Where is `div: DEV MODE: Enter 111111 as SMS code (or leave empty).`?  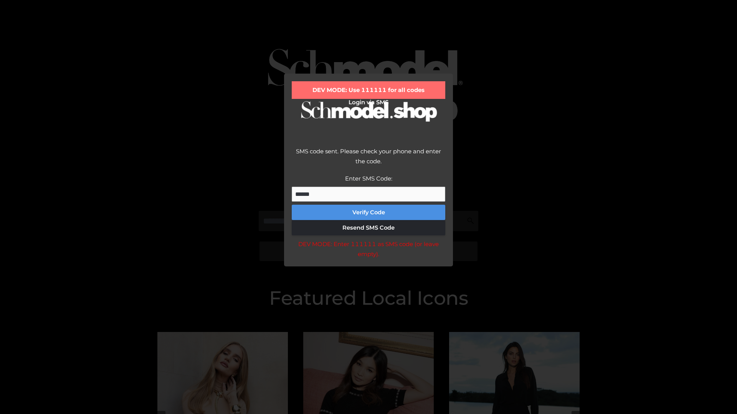
div: DEV MODE: Enter 111111 as SMS code (or leave empty). is located at coordinates (368, 249).